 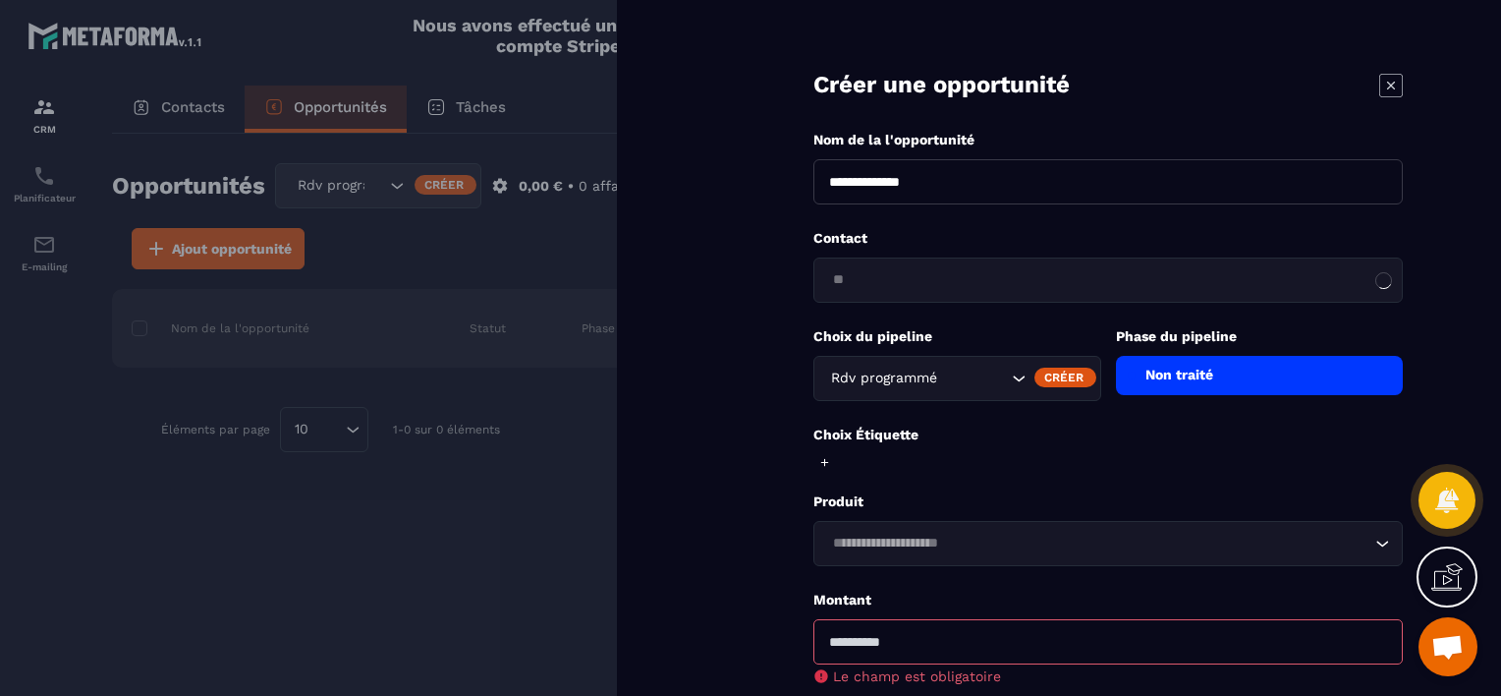 I want to click on p: Créer une opportunité, so click(x=941, y=84).